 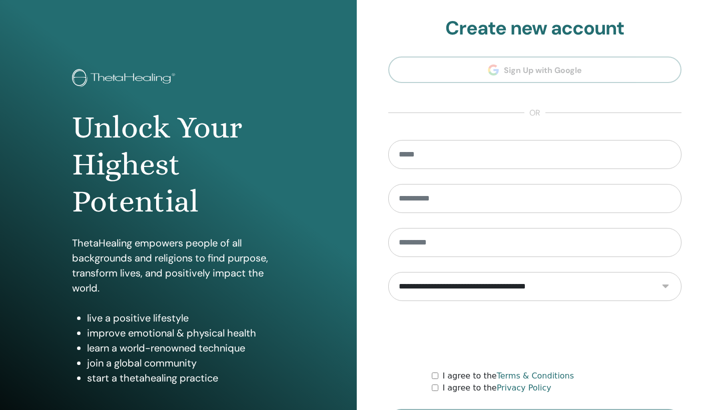 What do you see at coordinates (178, 165) in the screenshot?
I see `h1: Unlock Your Highest Potential` at bounding box center [178, 165].